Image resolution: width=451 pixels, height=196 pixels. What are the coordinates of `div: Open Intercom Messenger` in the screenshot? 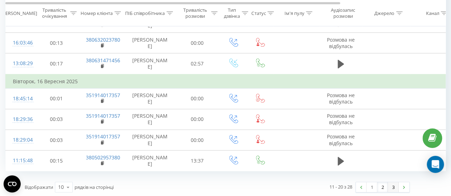 It's located at (435, 165).